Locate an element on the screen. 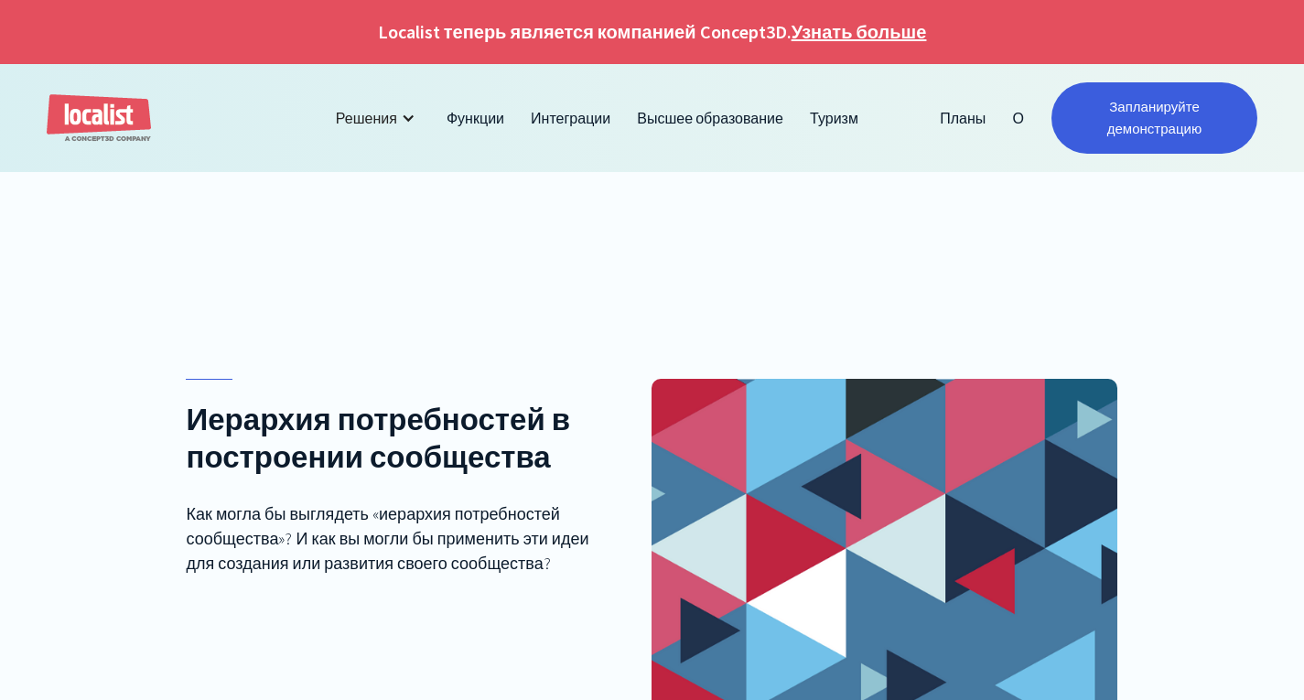  font: Запланируйте демонстрацию is located at coordinates (1155, 117).